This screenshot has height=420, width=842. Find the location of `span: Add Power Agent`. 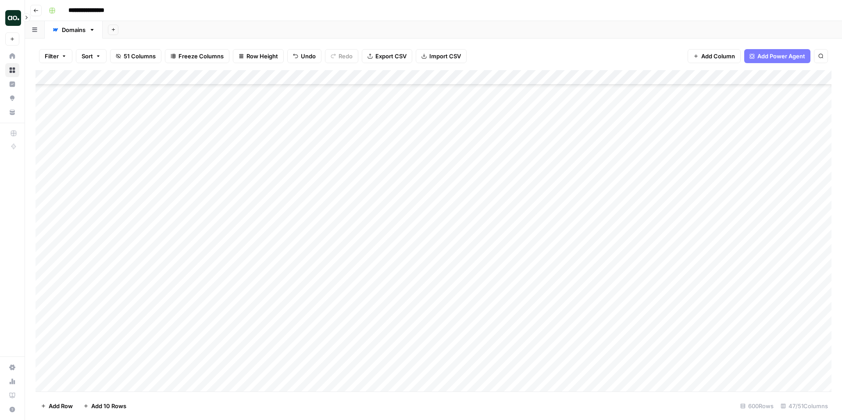

span: Add Power Agent is located at coordinates (781, 56).